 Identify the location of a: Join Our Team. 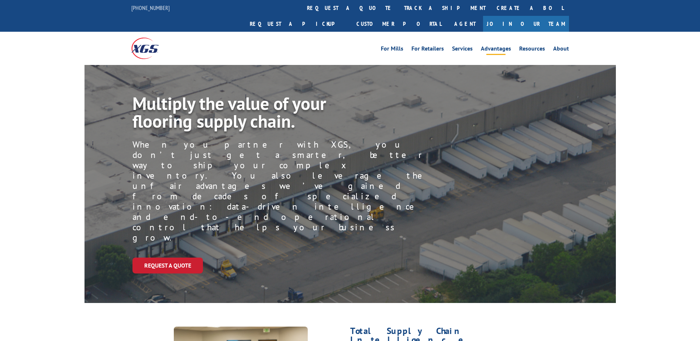
(526, 24).